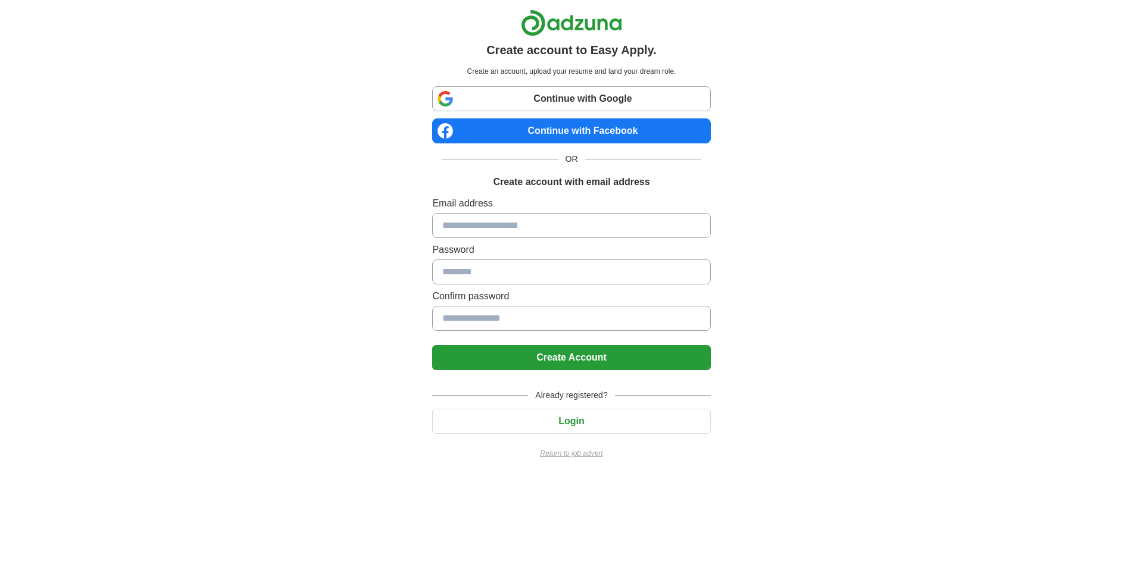  What do you see at coordinates (571, 250) in the screenshot?
I see `label: Password` at bounding box center [571, 250].